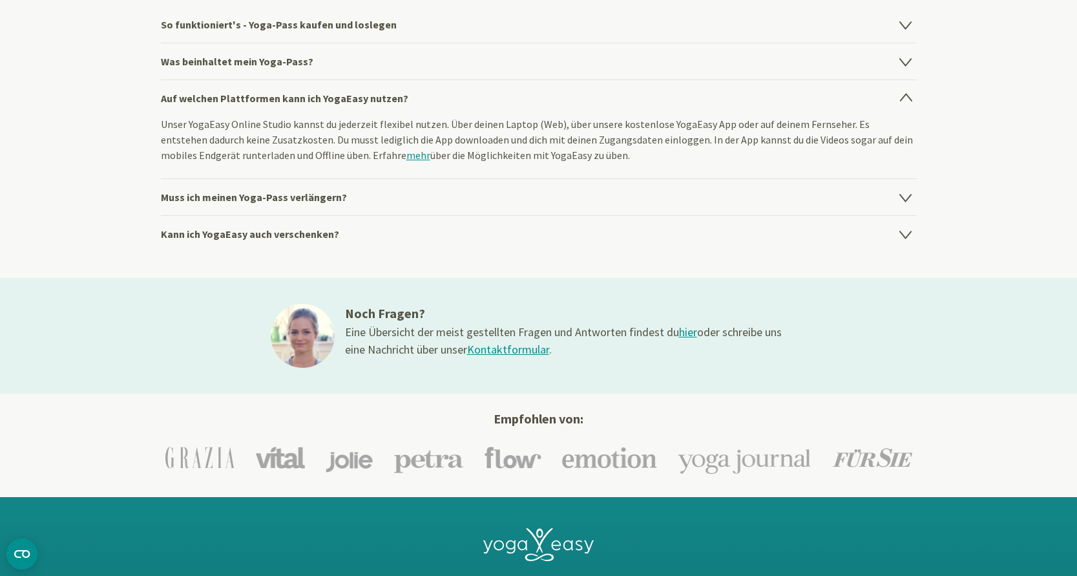 Image resolution: width=1077 pixels, height=576 pixels. Describe the element at coordinates (22, 554) in the screenshot. I see `button: CMP-Widget öffnen` at that location.